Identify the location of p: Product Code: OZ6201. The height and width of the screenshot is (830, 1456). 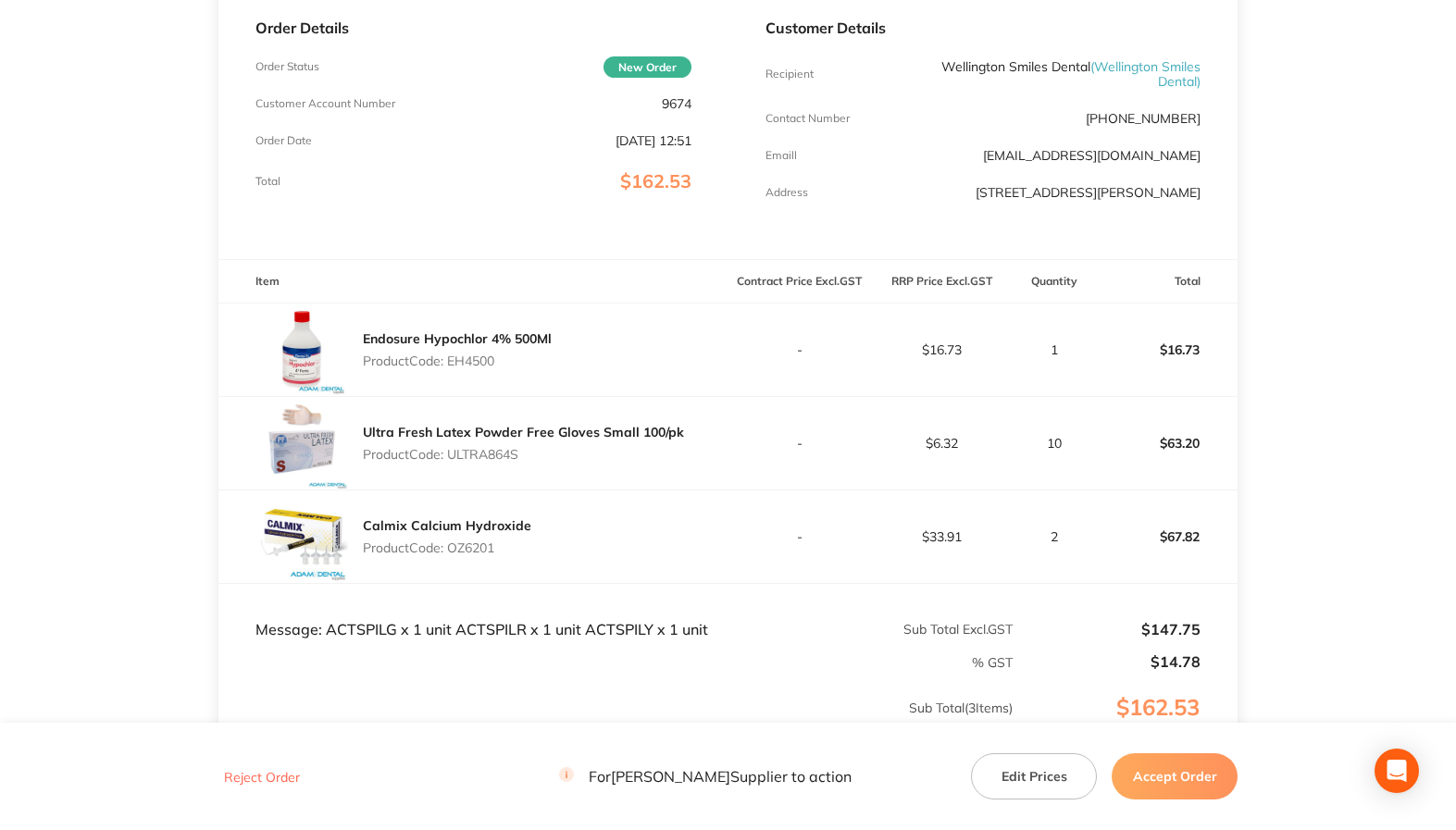
(447, 547).